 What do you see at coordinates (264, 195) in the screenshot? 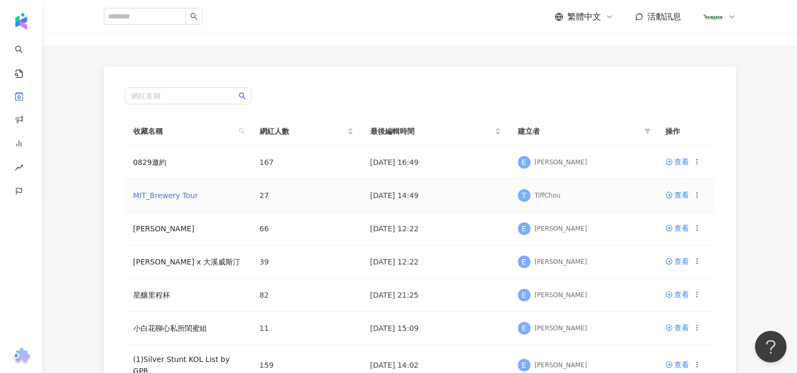
I see `span: 27` at bounding box center [264, 195].